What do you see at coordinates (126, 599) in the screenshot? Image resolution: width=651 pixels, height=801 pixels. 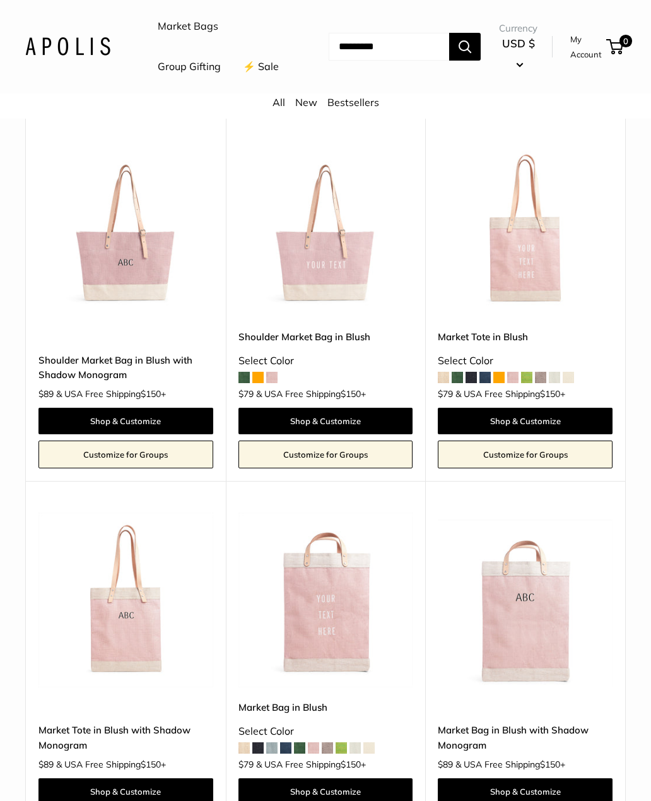 I see `img: Market Tote in Blush with Shadow Monogram` at bounding box center [126, 599].